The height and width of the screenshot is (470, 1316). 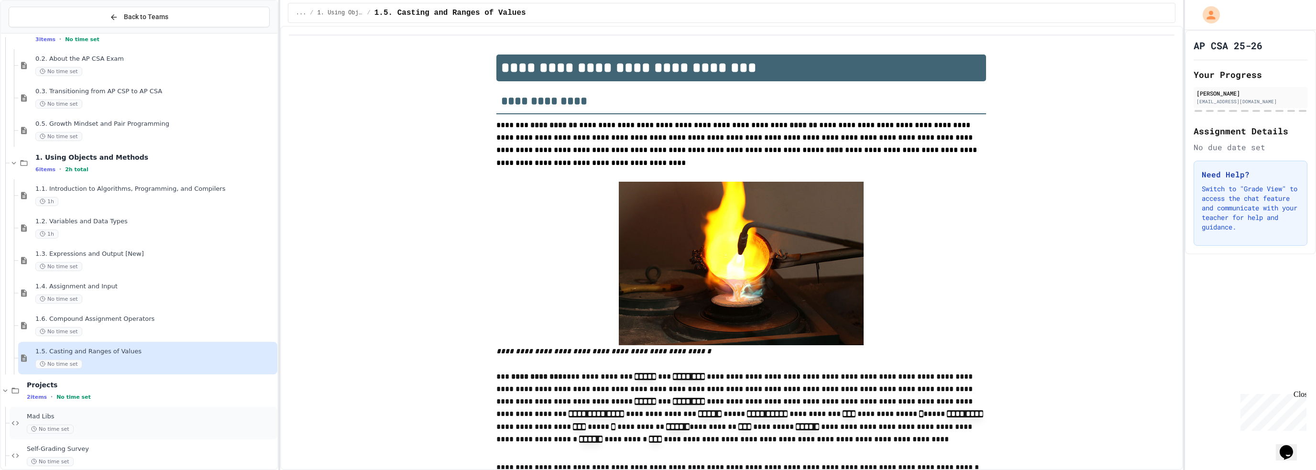 I want to click on button: Back to Teams, so click(x=139, y=17).